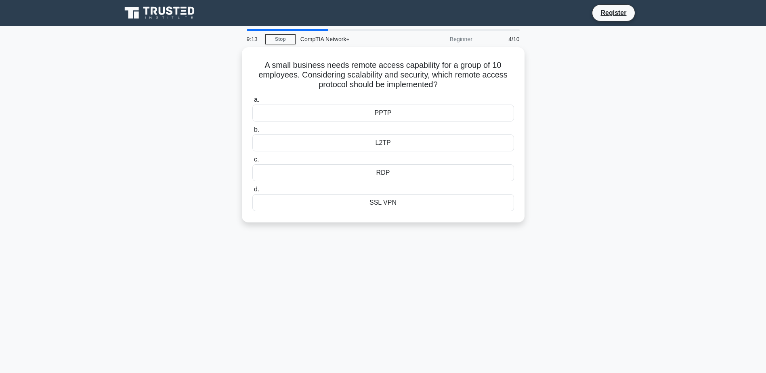  I want to click on span: b., so click(256, 129).